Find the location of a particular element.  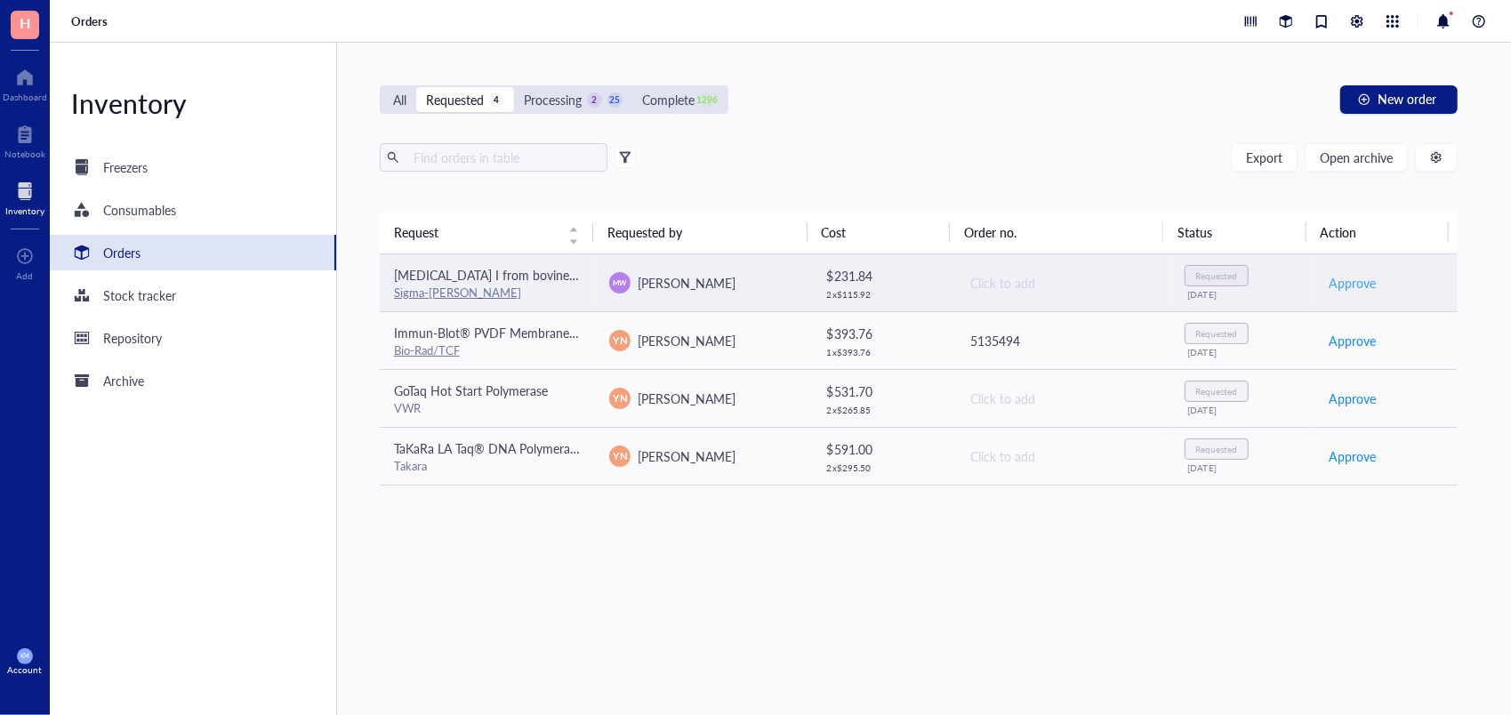

div: 4 is located at coordinates (496, 100).